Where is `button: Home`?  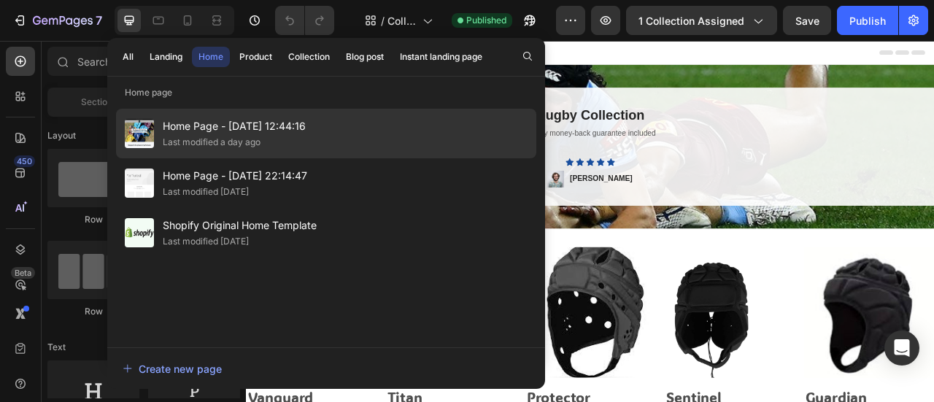 button: Home is located at coordinates (211, 57).